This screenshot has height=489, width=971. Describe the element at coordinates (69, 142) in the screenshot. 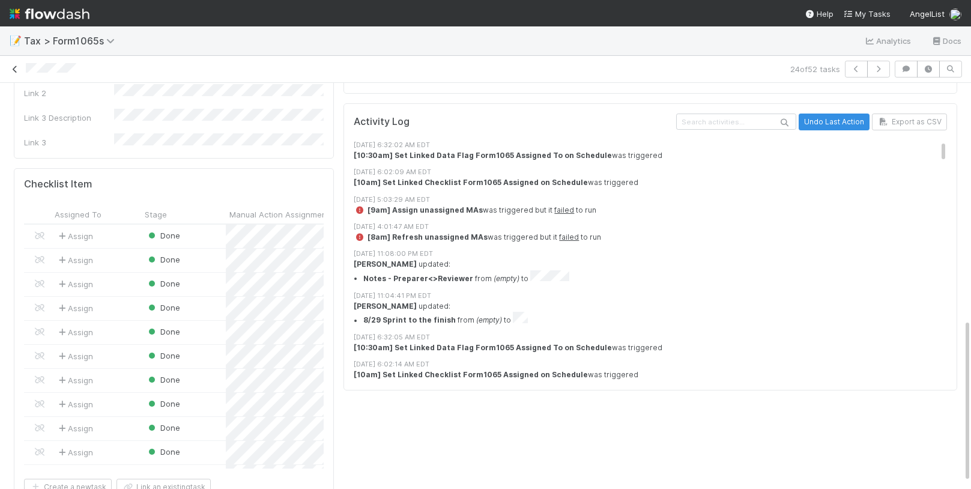

I see `div: Link 3` at that location.